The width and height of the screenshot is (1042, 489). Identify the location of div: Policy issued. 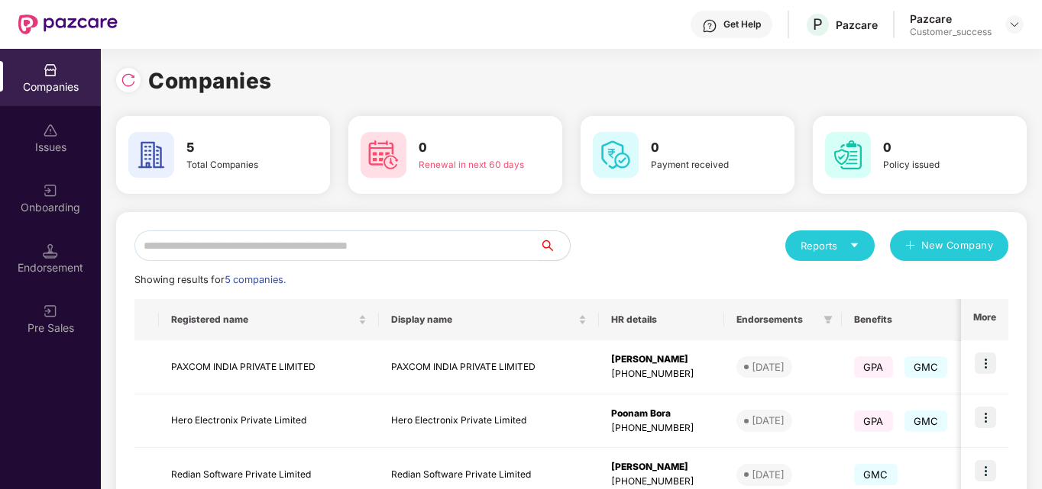
(935, 165).